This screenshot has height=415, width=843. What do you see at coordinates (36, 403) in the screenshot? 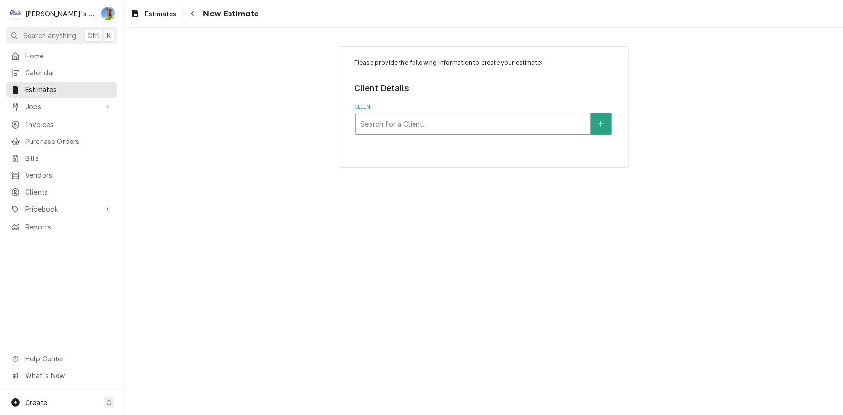
I see `span: Create` at bounding box center [36, 403].